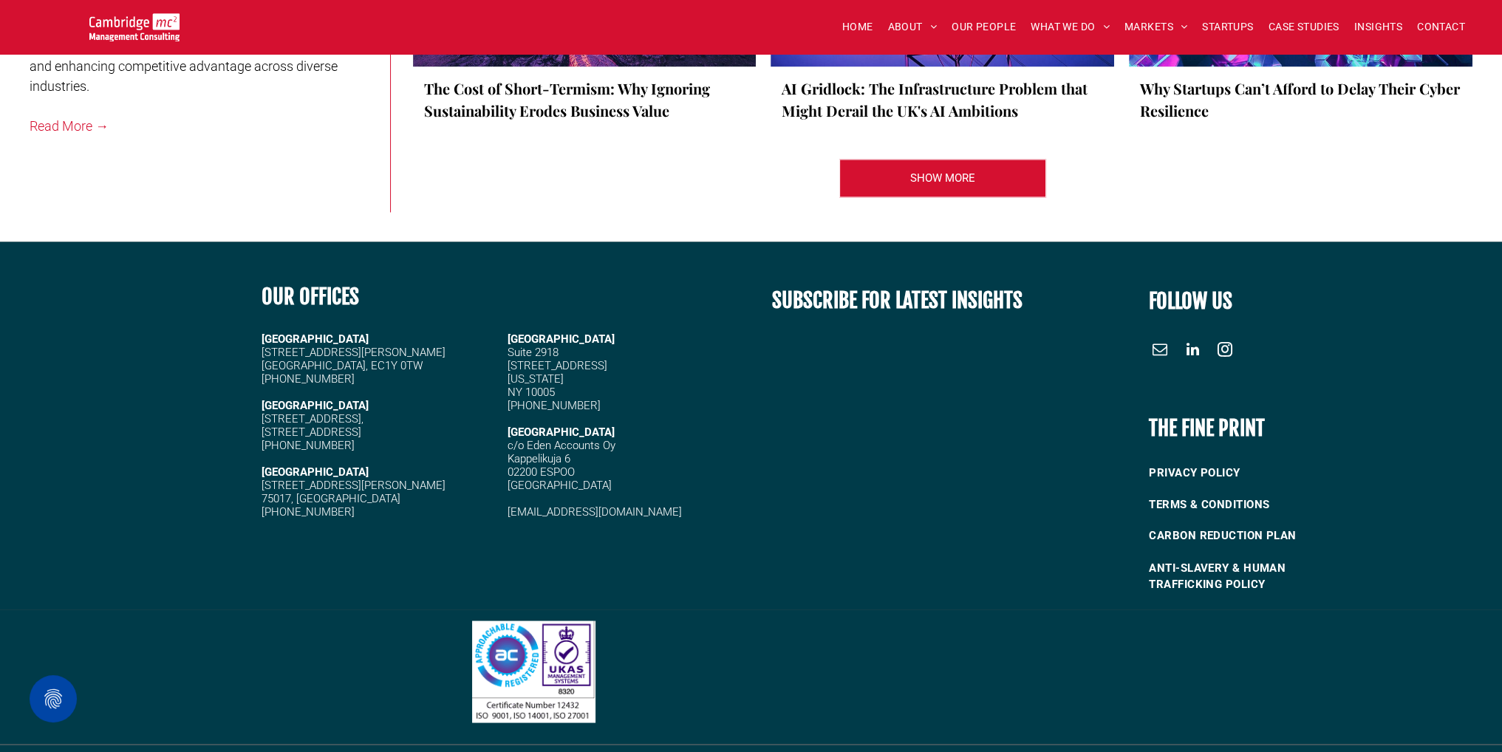 This screenshot has width=1502, height=752. Describe the element at coordinates (310, 296) in the screenshot. I see `b: OUR OFFICES` at that location.